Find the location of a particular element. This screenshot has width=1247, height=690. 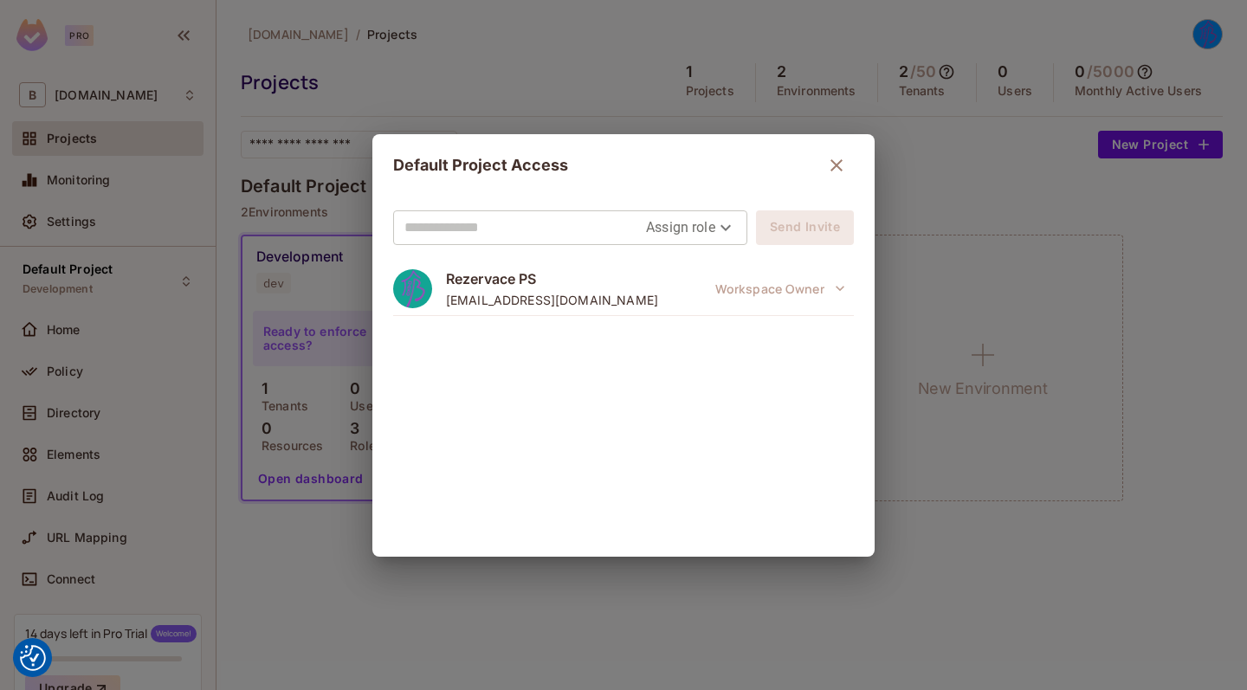

button: Consent Preferences is located at coordinates (33, 658).